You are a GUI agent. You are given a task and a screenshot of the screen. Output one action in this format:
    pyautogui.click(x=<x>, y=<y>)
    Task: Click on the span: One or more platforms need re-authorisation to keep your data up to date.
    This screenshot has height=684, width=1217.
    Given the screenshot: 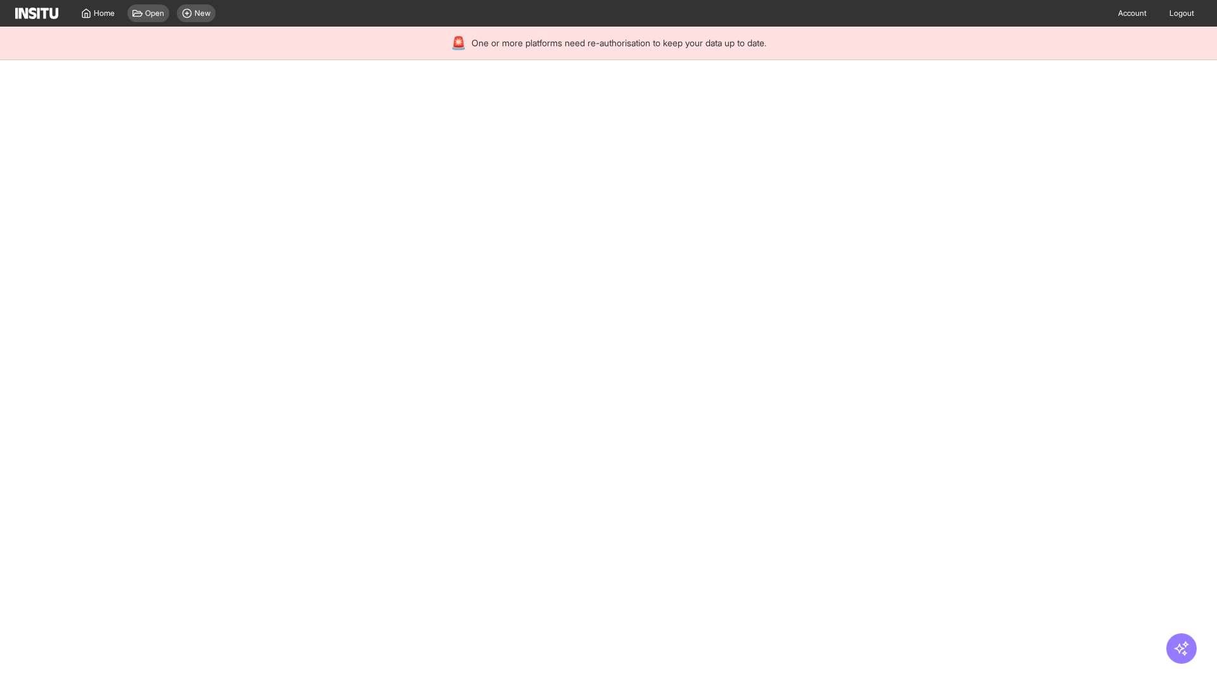 What is the action you would take?
    pyautogui.click(x=618, y=43)
    